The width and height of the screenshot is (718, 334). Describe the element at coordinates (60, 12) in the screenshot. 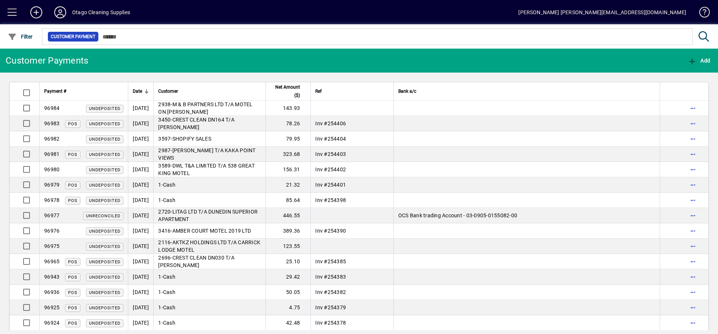

I see `button: Profile` at that location.